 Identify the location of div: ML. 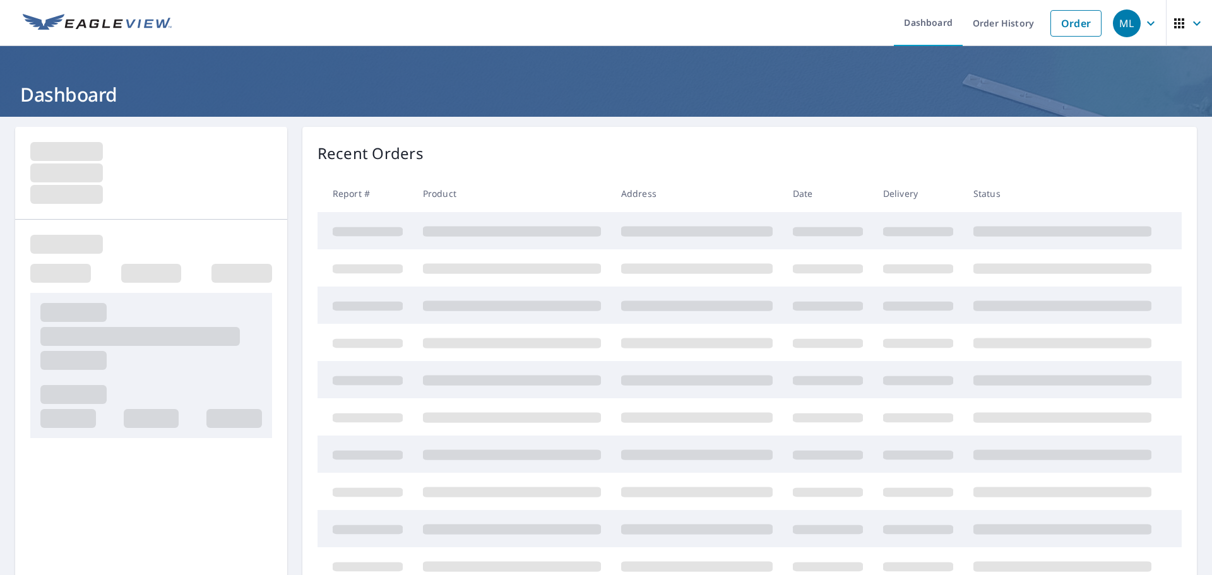
(1126, 23).